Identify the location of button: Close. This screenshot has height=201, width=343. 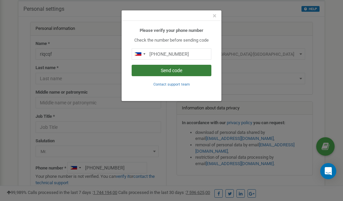
(215, 16).